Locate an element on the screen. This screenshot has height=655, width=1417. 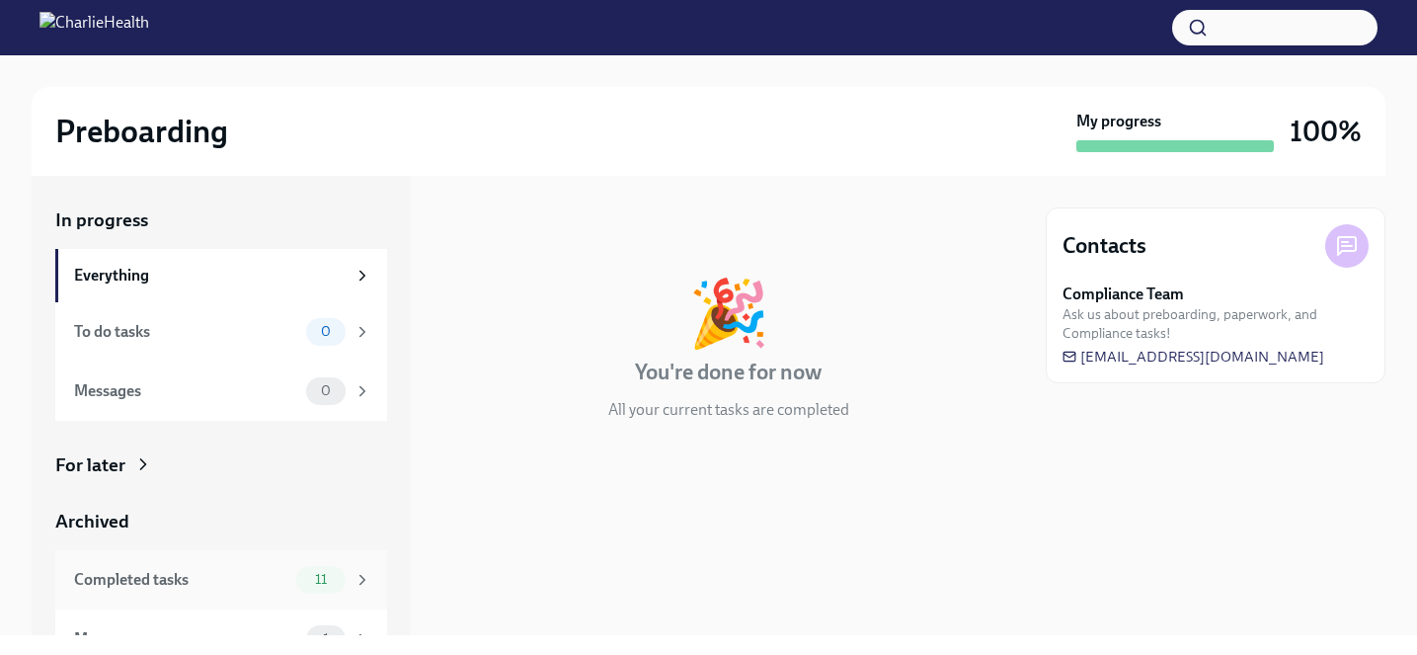
a: Completed tasks11 is located at coordinates (221, 580).